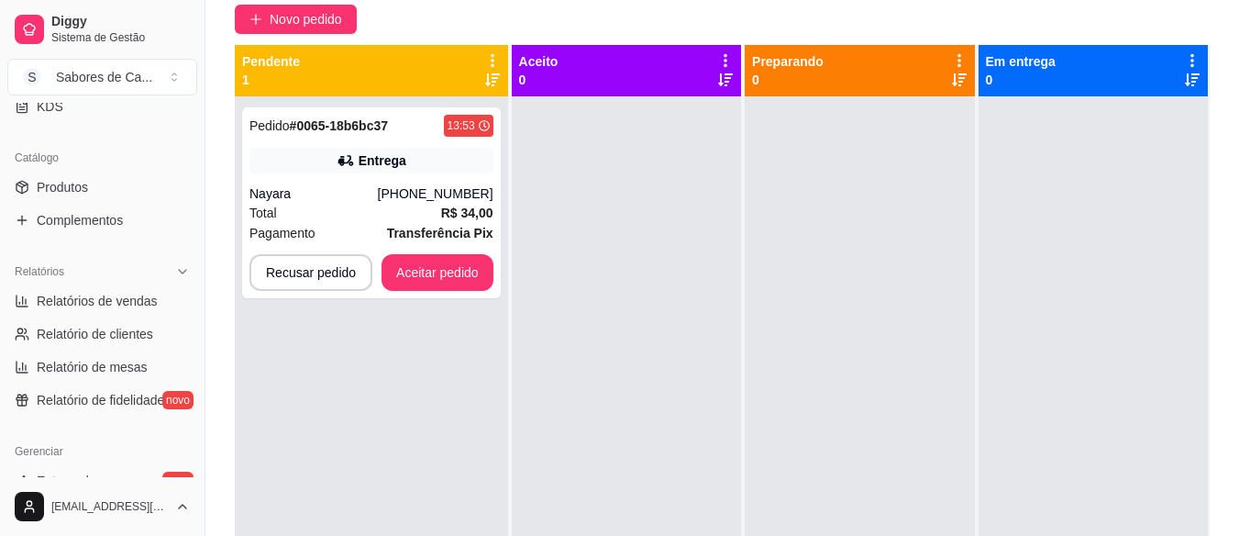 The image size is (1239, 536). Describe the element at coordinates (120, 38) in the screenshot. I see `span: Sistema de Gestão` at that location.